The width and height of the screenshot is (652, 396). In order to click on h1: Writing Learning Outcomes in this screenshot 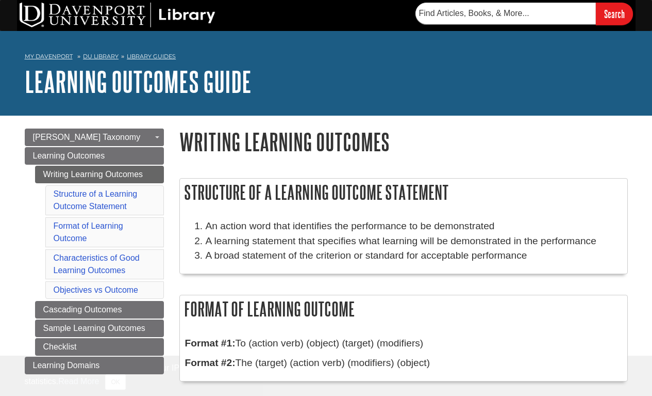, I will do `click(404, 141)`.